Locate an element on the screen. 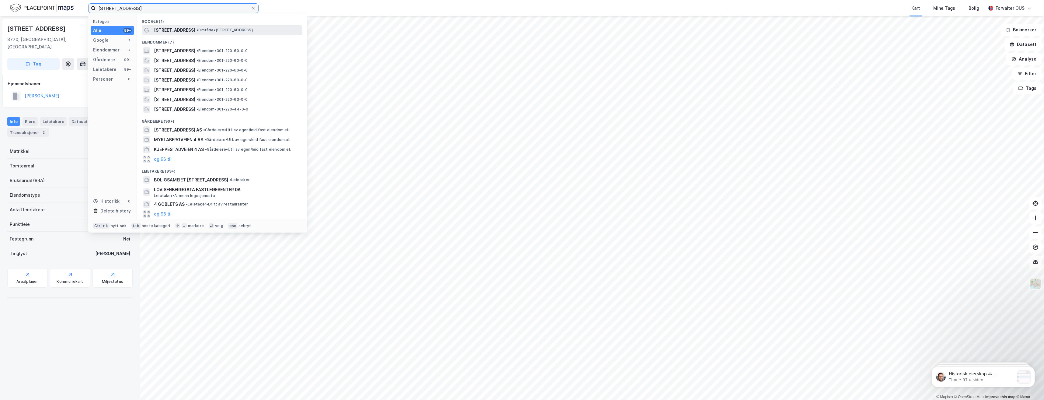 The height and width of the screenshot is (400, 1044). div: Forvalter OUS is located at coordinates (1010, 8).